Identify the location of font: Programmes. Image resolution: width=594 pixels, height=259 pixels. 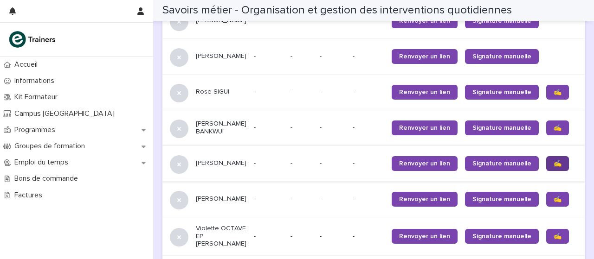
(35, 130).